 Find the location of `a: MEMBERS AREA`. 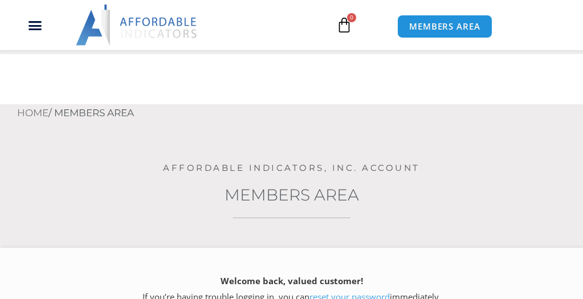

a: MEMBERS AREA is located at coordinates (445, 26).